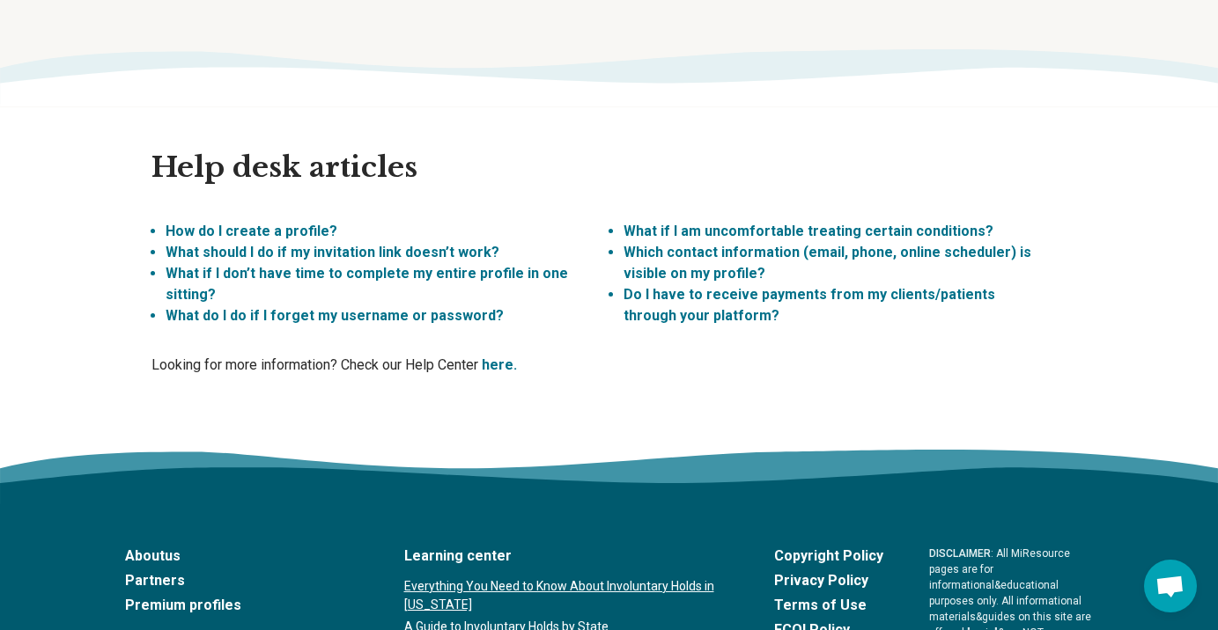 The height and width of the screenshot is (630, 1218). I want to click on a: What do I do if I forget my username or password?, so click(335, 315).